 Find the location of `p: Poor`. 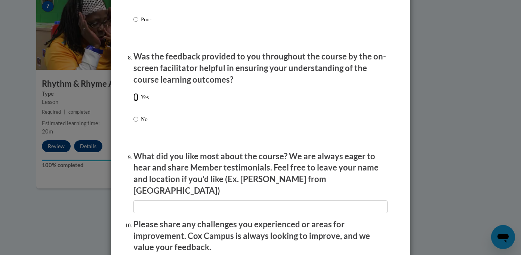

p: Poor is located at coordinates (151, 19).